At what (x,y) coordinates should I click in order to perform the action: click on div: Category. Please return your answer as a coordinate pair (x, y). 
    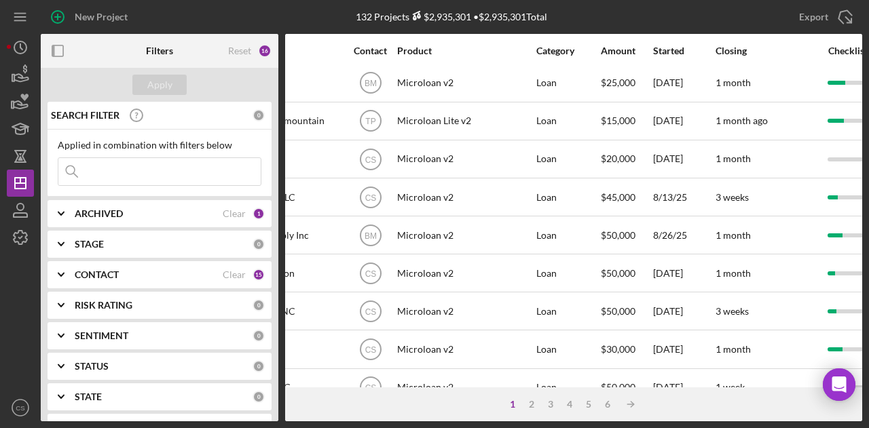
    Looking at the image, I should click on (568, 51).